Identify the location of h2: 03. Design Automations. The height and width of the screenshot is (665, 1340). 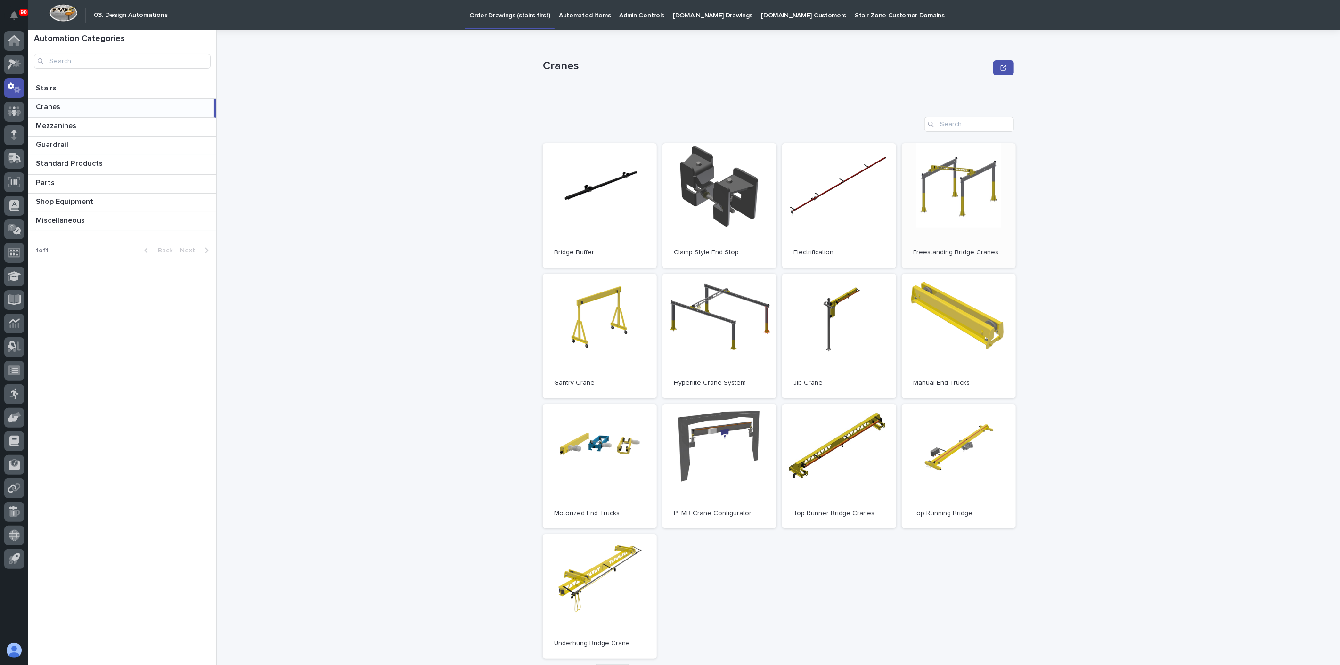
(131, 15).